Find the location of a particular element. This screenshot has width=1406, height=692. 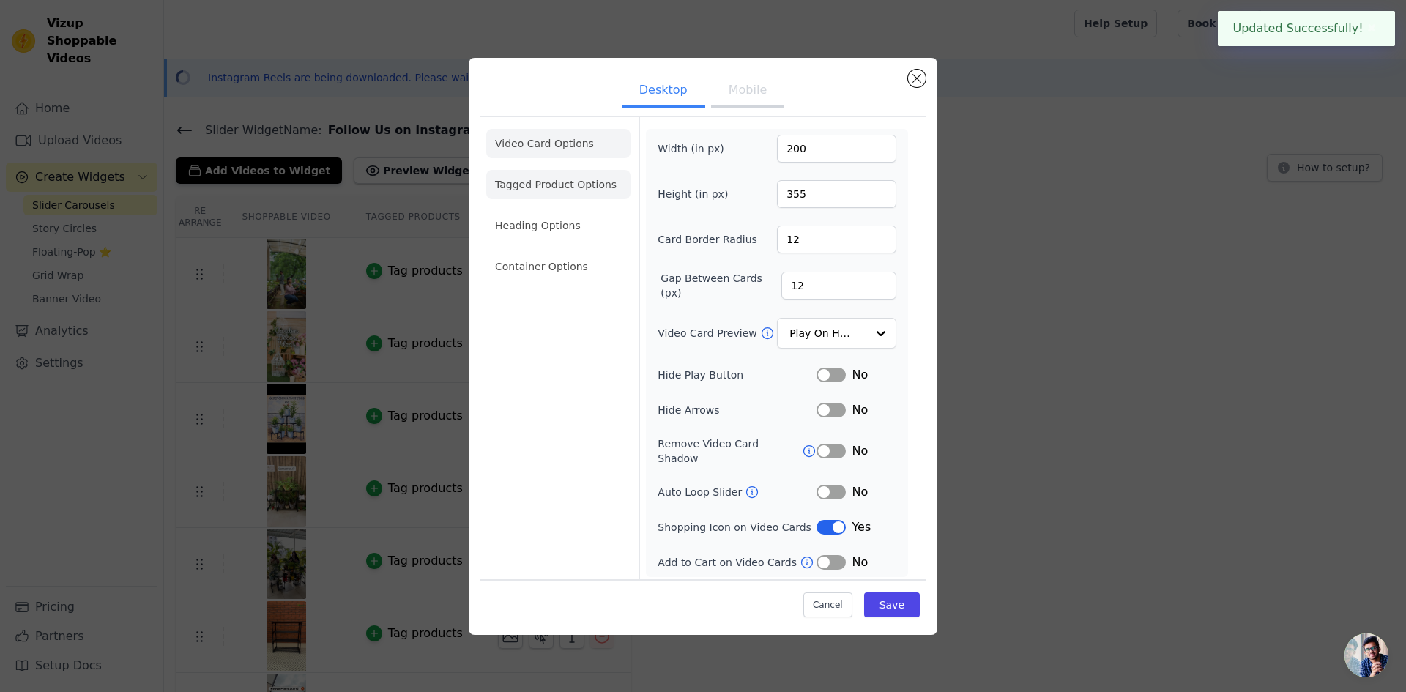

div: Updated Successfully! is located at coordinates (1306, 29).